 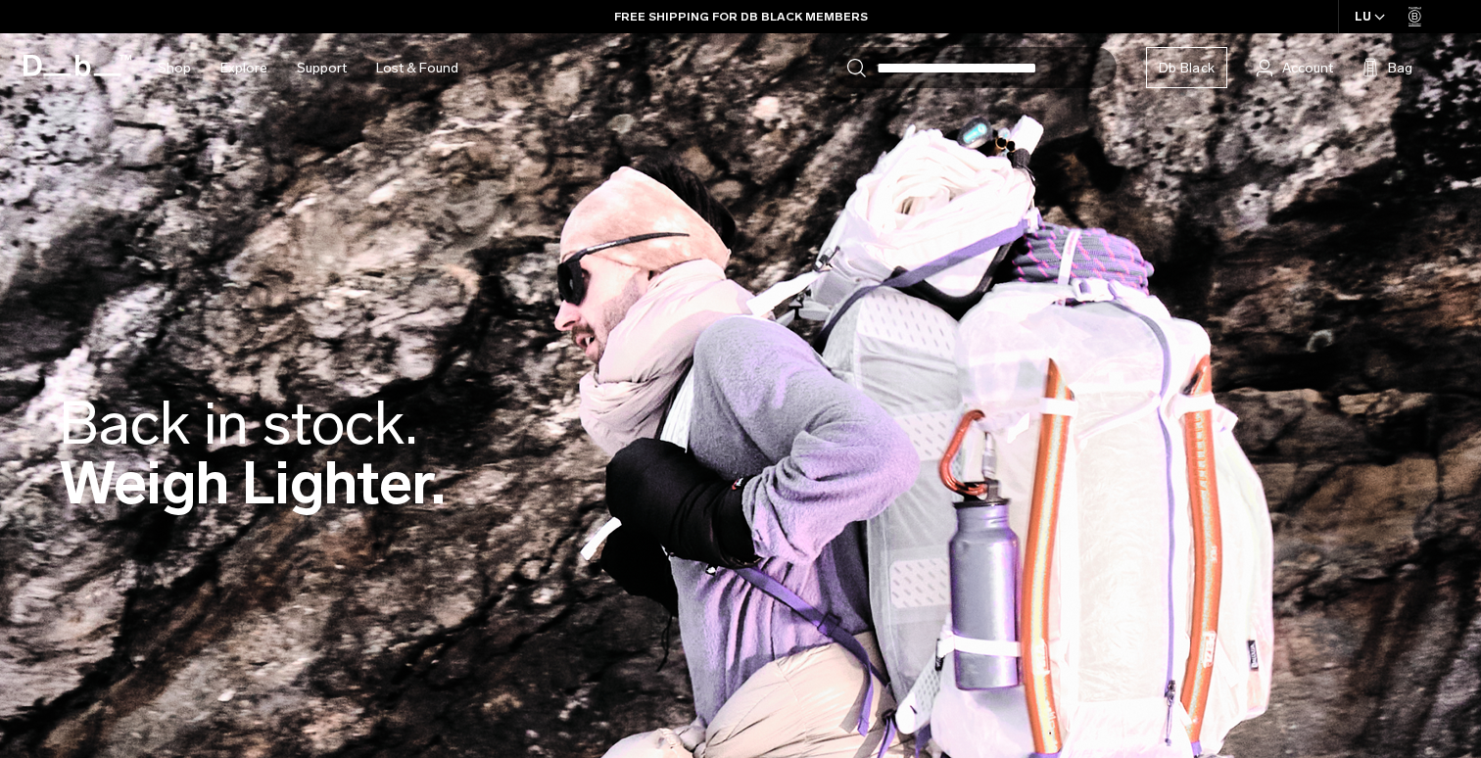 What do you see at coordinates (244, 68) in the screenshot?
I see `a: Explore` at bounding box center [244, 68].